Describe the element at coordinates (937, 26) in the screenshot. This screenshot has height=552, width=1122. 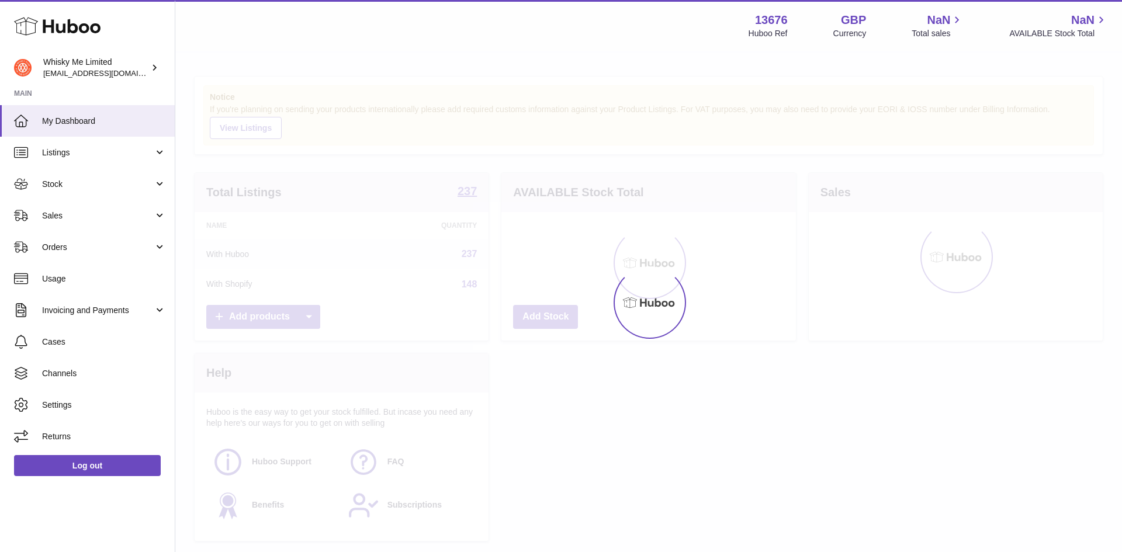
I see `a: NaN Total sales` at that location.